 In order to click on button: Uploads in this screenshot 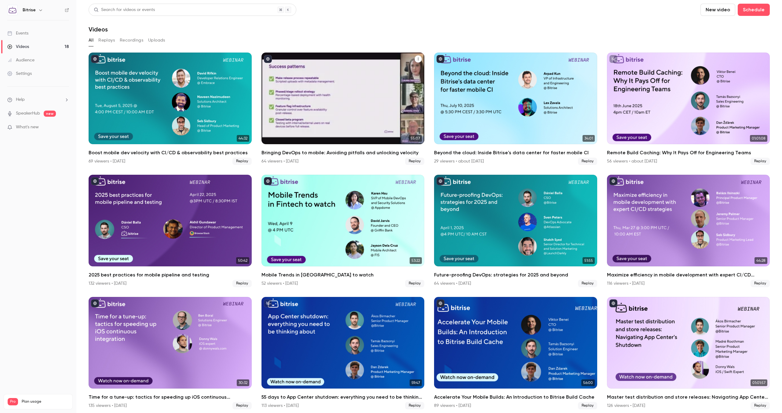, I will do `click(157, 40)`.